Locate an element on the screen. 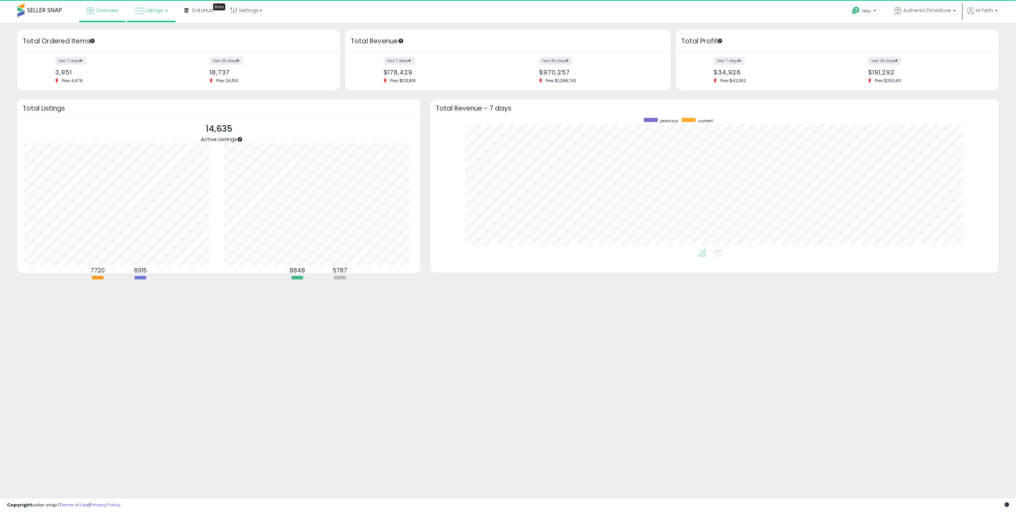 The image size is (1016, 512). b: 8848 is located at coordinates (297, 271).